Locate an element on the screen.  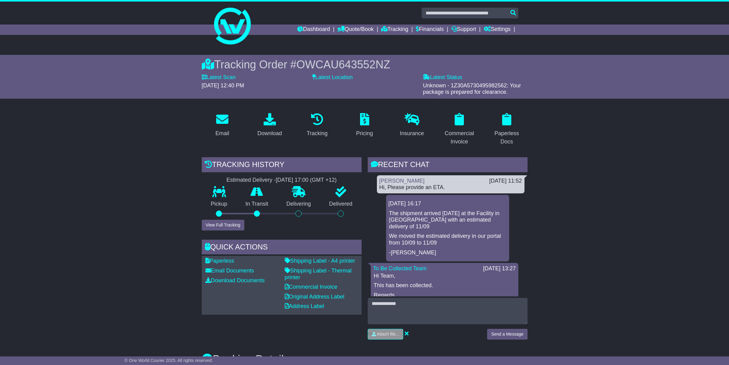
span: © One World Courier 2025. All rights reserved. is located at coordinates (169, 360).